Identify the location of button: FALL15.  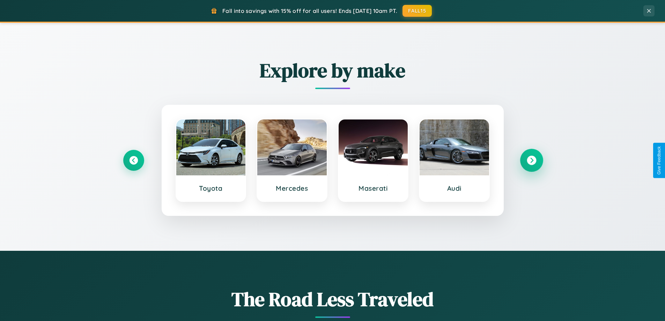
(417, 11).